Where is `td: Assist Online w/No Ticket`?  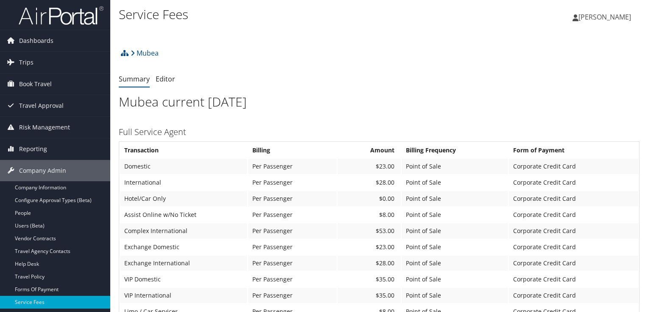 td: Assist Online w/No Ticket is located at coordinates (184, 215).